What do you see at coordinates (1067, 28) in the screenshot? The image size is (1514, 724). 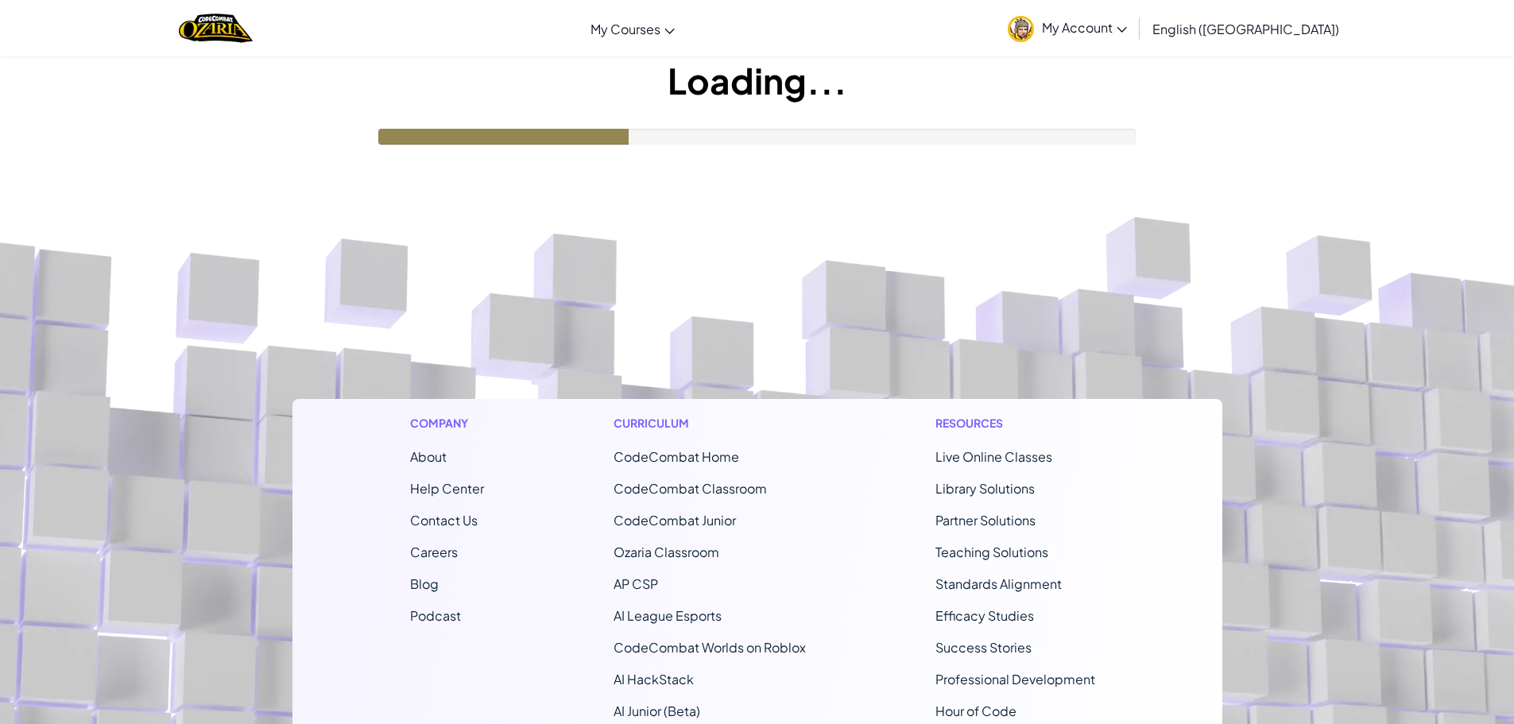 I see `a: My Account` at bounding box center [1067, 28].